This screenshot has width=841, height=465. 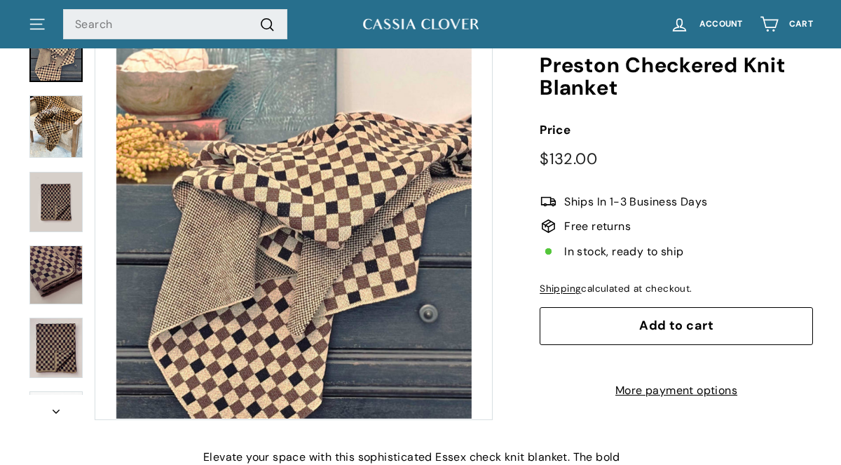 I want to click on span: Free returns, so click(x=597, y=226).